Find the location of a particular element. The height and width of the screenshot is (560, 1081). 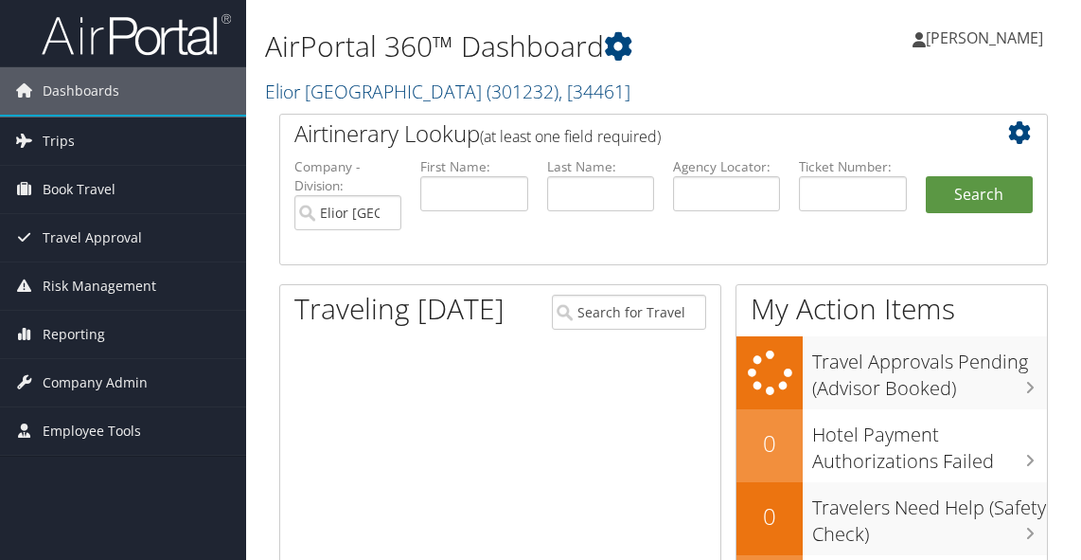

h3: Hotel Payment Authorizations Failed is located at coordinates (930, 443).